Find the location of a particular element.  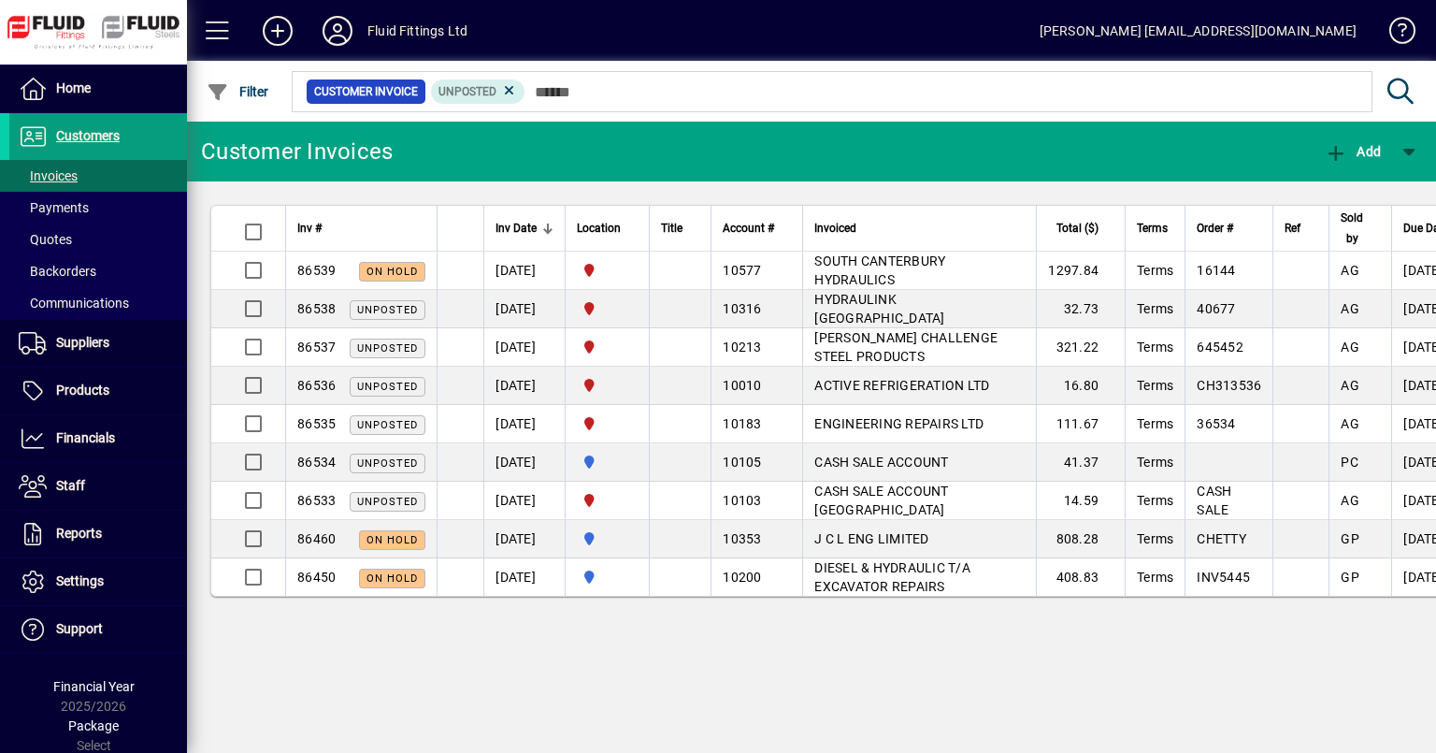

span: Add is located at coordinates (1353, 151).